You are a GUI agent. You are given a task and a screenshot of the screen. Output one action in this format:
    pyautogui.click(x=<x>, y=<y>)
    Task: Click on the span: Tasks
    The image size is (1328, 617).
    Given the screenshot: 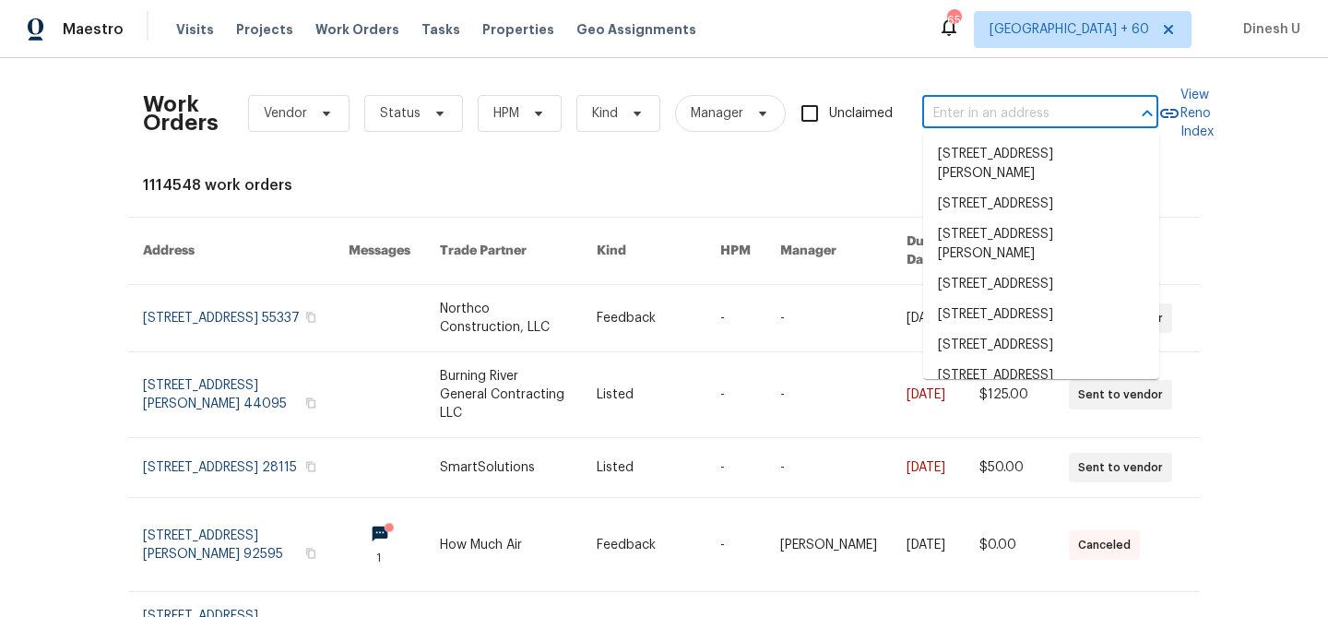 What is the action you would take?
    pyautogui.click(x=441, y=30)
    